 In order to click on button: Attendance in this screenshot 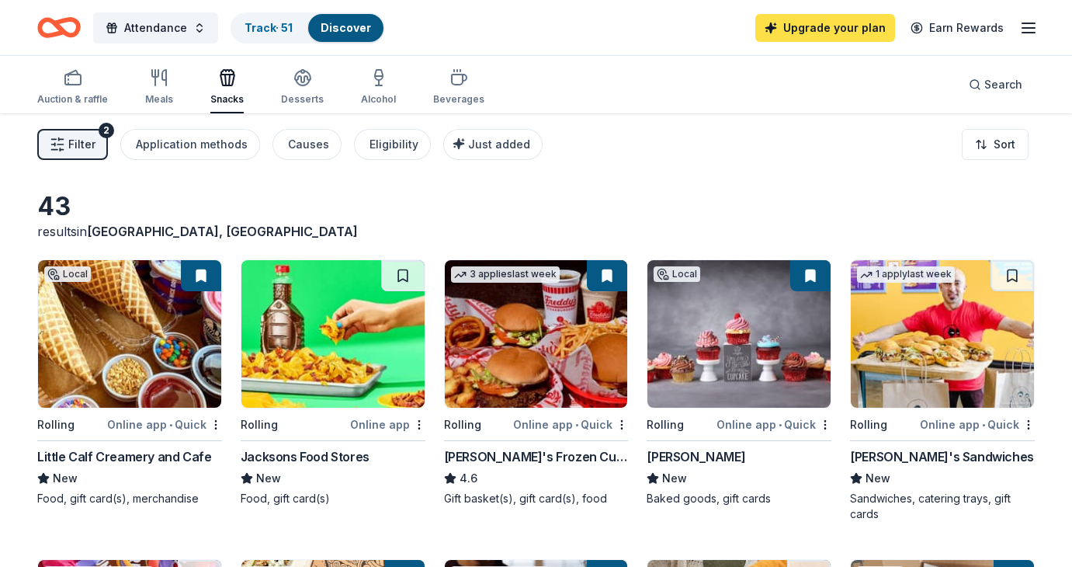, I will do `click(155, 28)`.